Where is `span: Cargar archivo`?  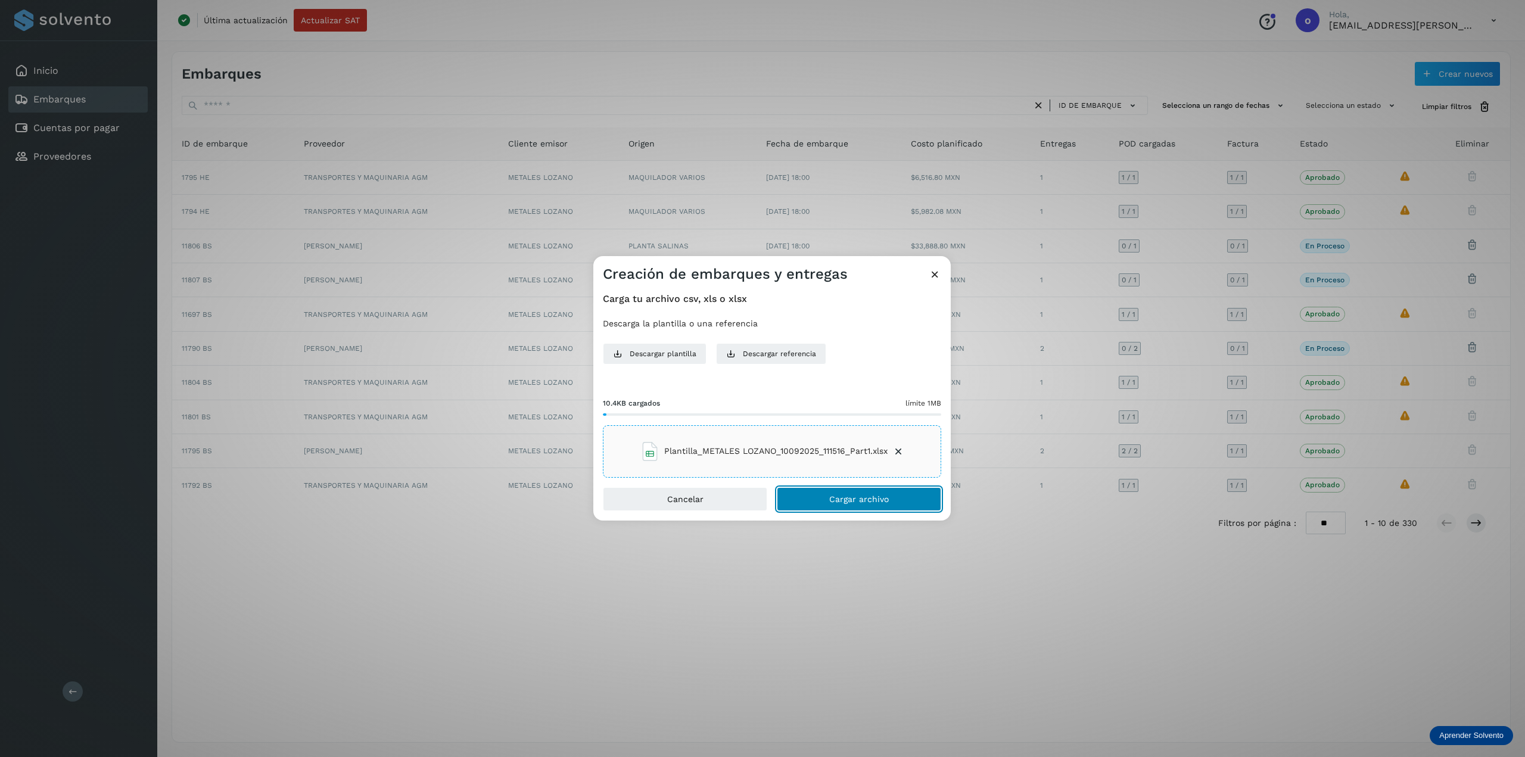 span: Cargar archivo is located at coordinates (859, 499).